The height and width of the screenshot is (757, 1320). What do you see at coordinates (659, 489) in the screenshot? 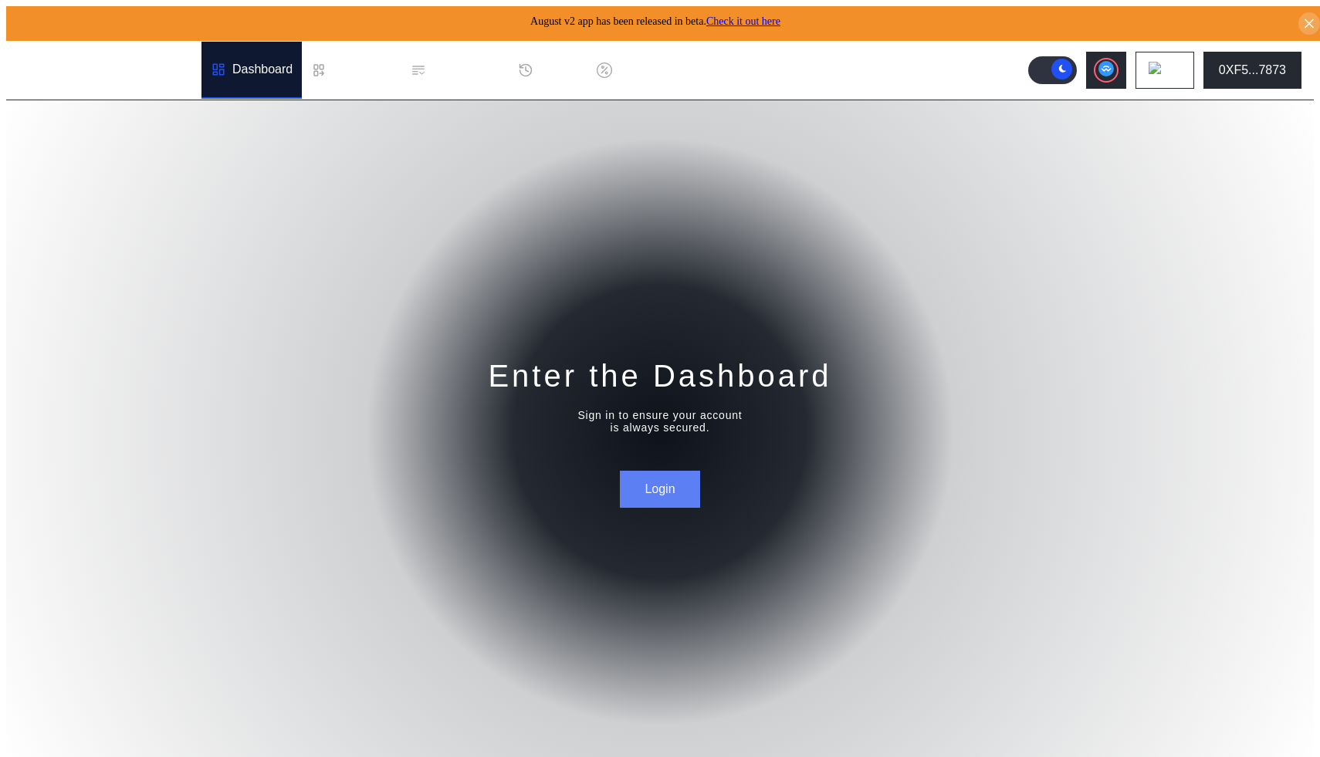
I see `button: Login` at bounding box center [659, 489].